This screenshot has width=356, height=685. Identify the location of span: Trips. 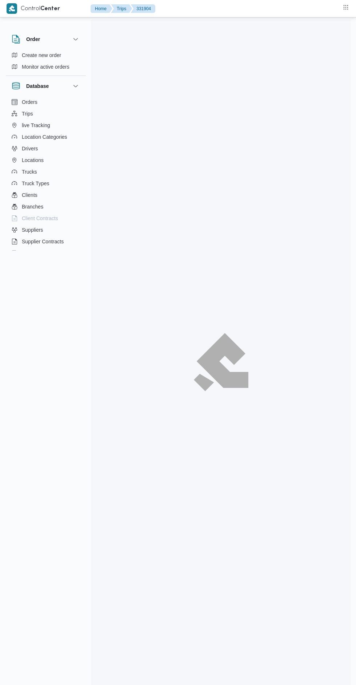
(27, 114).